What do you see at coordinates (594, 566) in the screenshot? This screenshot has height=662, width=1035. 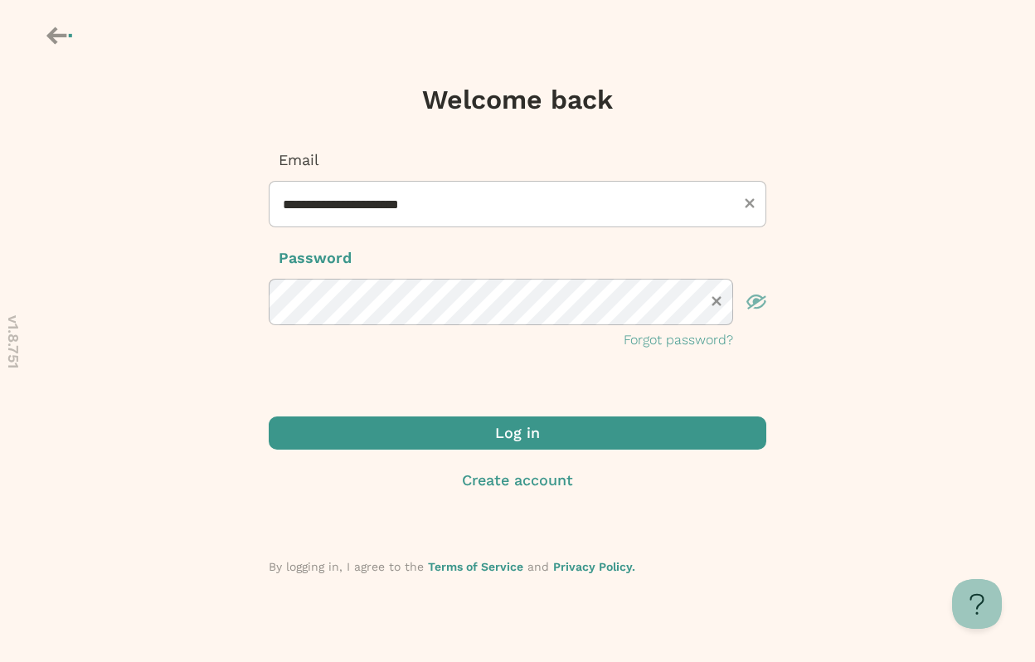 I see `a: Privacy Policy.` at bounding box center [594, 566].